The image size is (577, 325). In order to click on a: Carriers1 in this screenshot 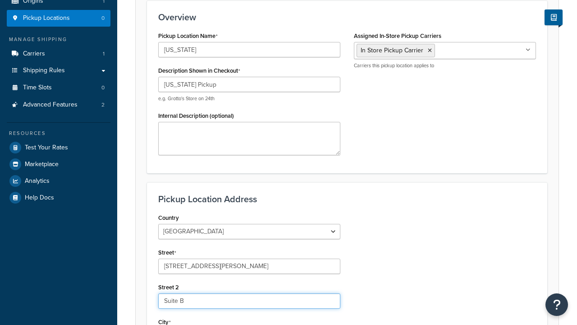, I will do `click(59, 54)`.